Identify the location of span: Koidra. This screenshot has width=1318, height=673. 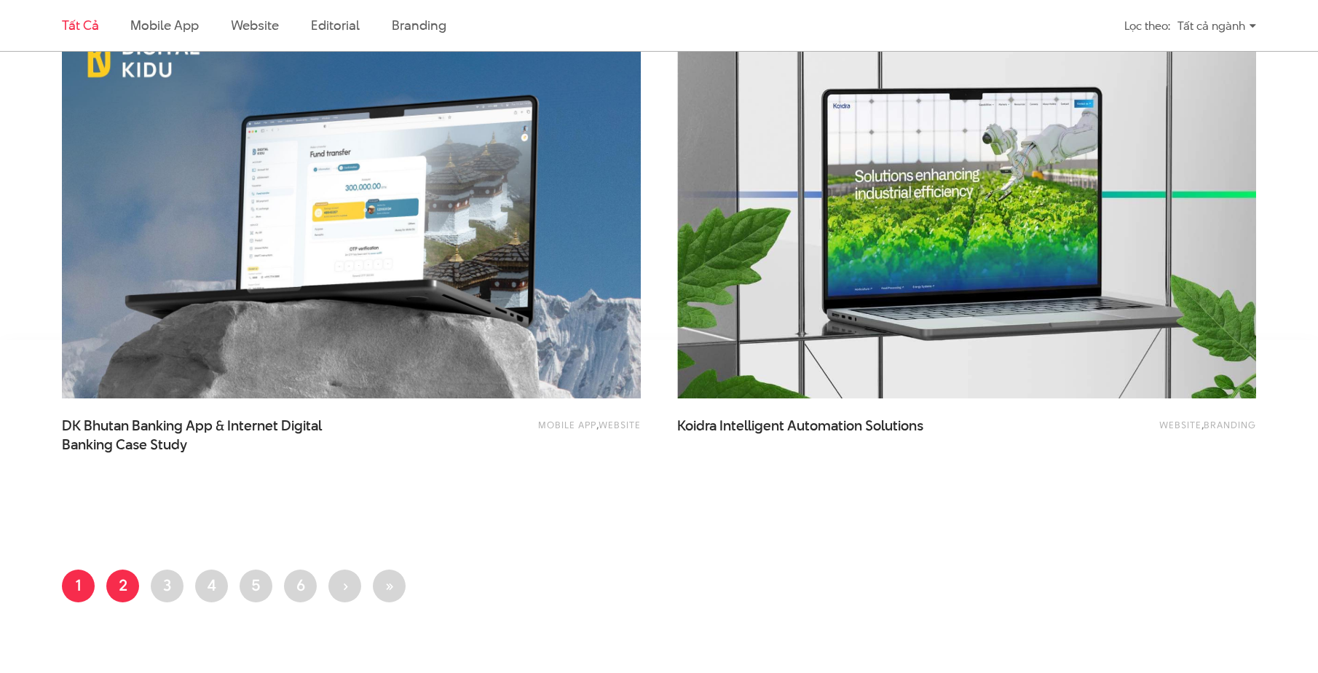
(697, 425).